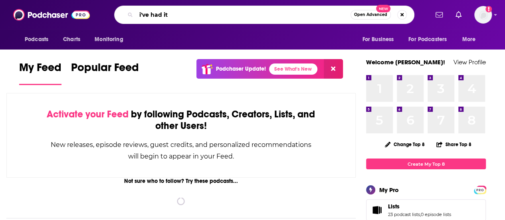 This screenshot has width=505, height=220. I want to click on button: Share Top 8, so click(454, 144).